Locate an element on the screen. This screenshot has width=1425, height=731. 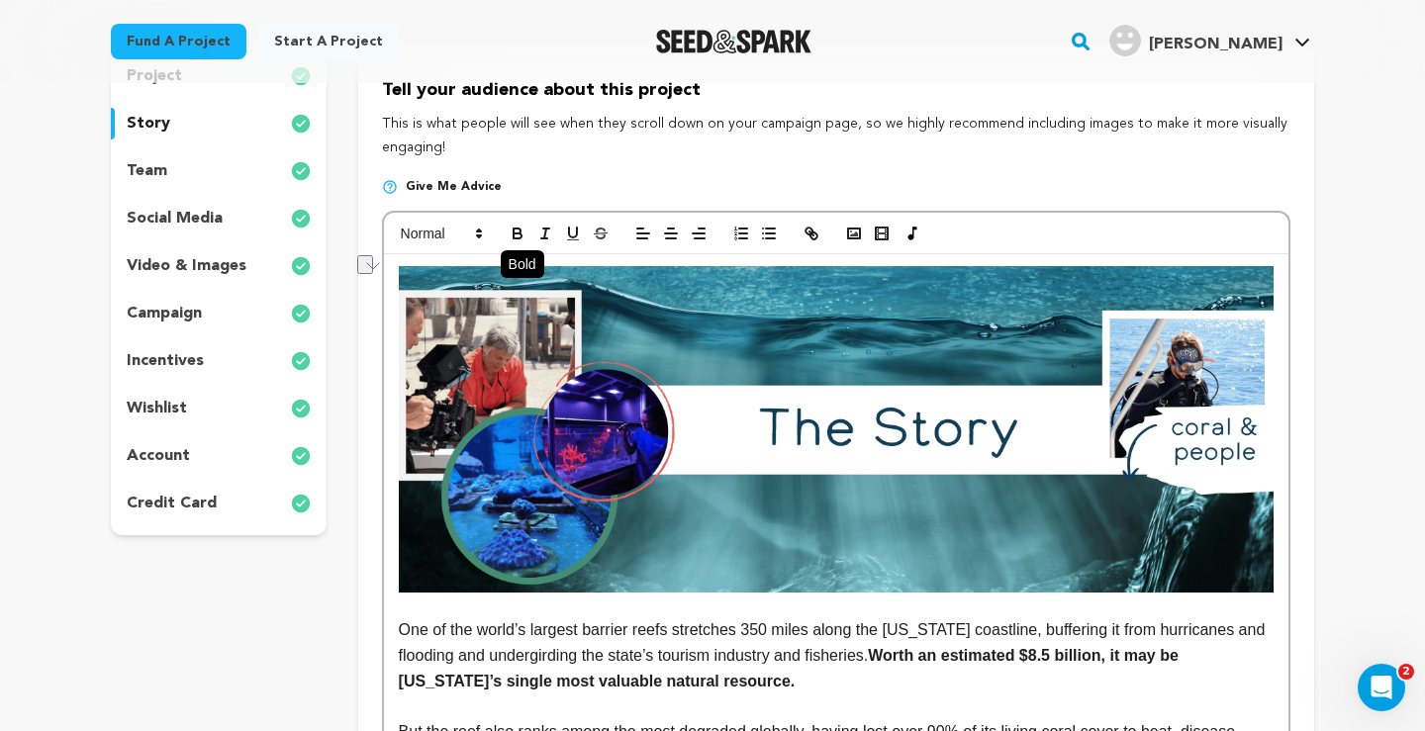
button: video & images is located at coordinates (219, 266).